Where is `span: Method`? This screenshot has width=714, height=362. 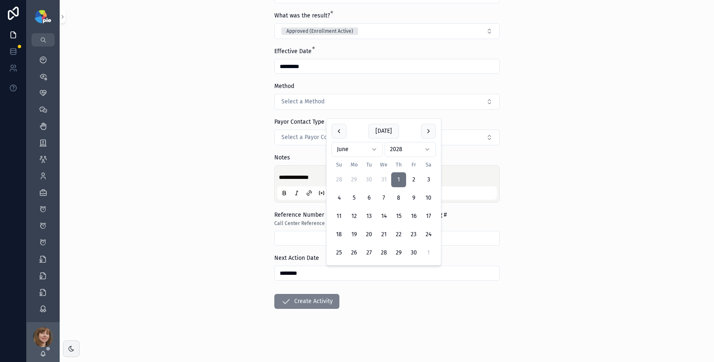
span: Method is located at coordinates (284, 86).